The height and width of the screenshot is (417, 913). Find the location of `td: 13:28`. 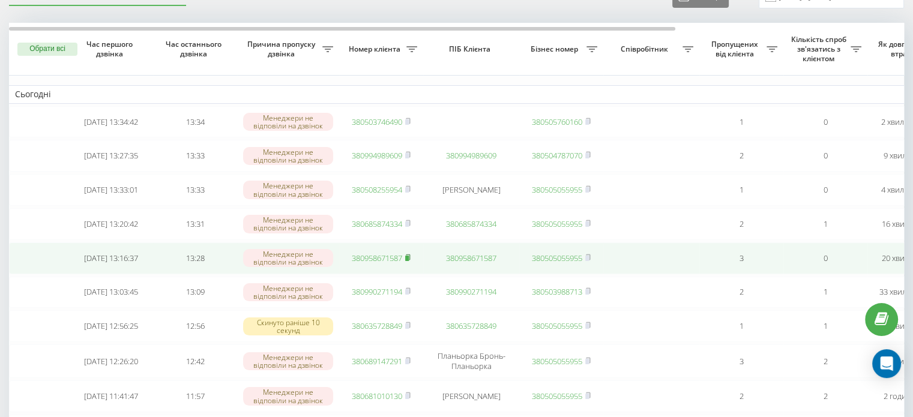

td: 13:28 is located at coordinates (195, 258).